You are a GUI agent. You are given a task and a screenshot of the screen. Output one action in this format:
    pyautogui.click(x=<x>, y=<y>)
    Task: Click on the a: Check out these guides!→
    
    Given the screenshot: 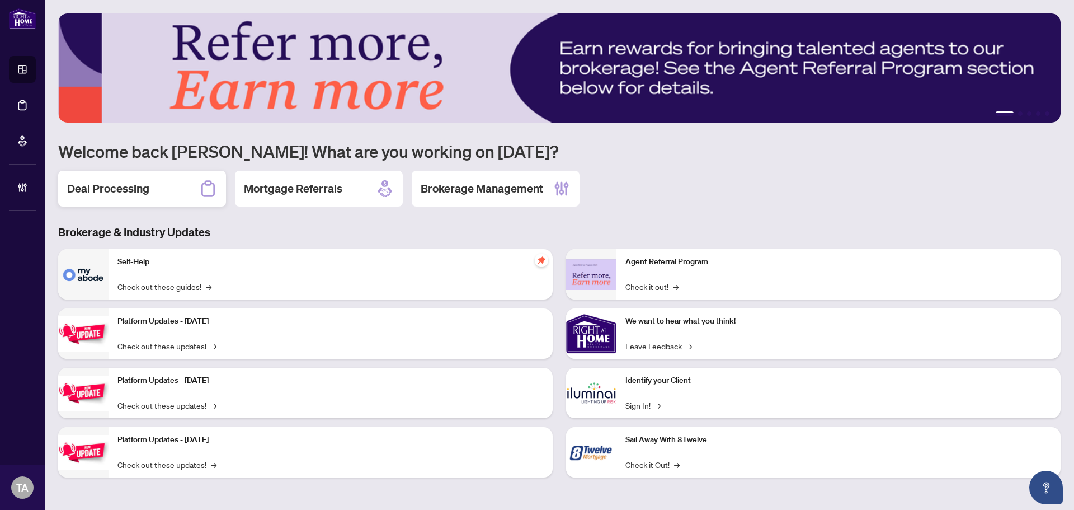 What is the action you would take?
    pyautogui.click(x=165, y=287)
    